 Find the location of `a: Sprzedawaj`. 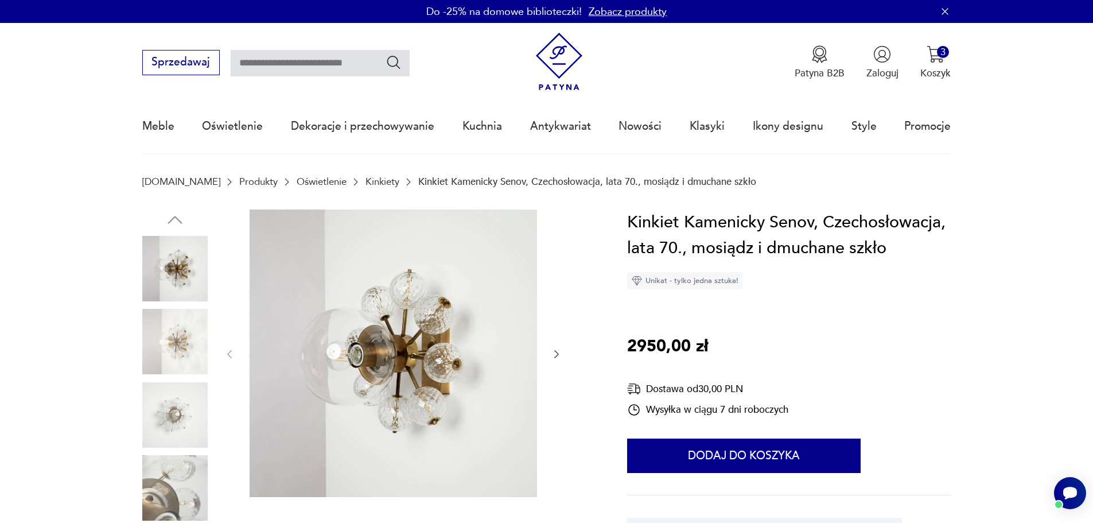

a: Sprzedawaj is located at coordinates (181, 63).